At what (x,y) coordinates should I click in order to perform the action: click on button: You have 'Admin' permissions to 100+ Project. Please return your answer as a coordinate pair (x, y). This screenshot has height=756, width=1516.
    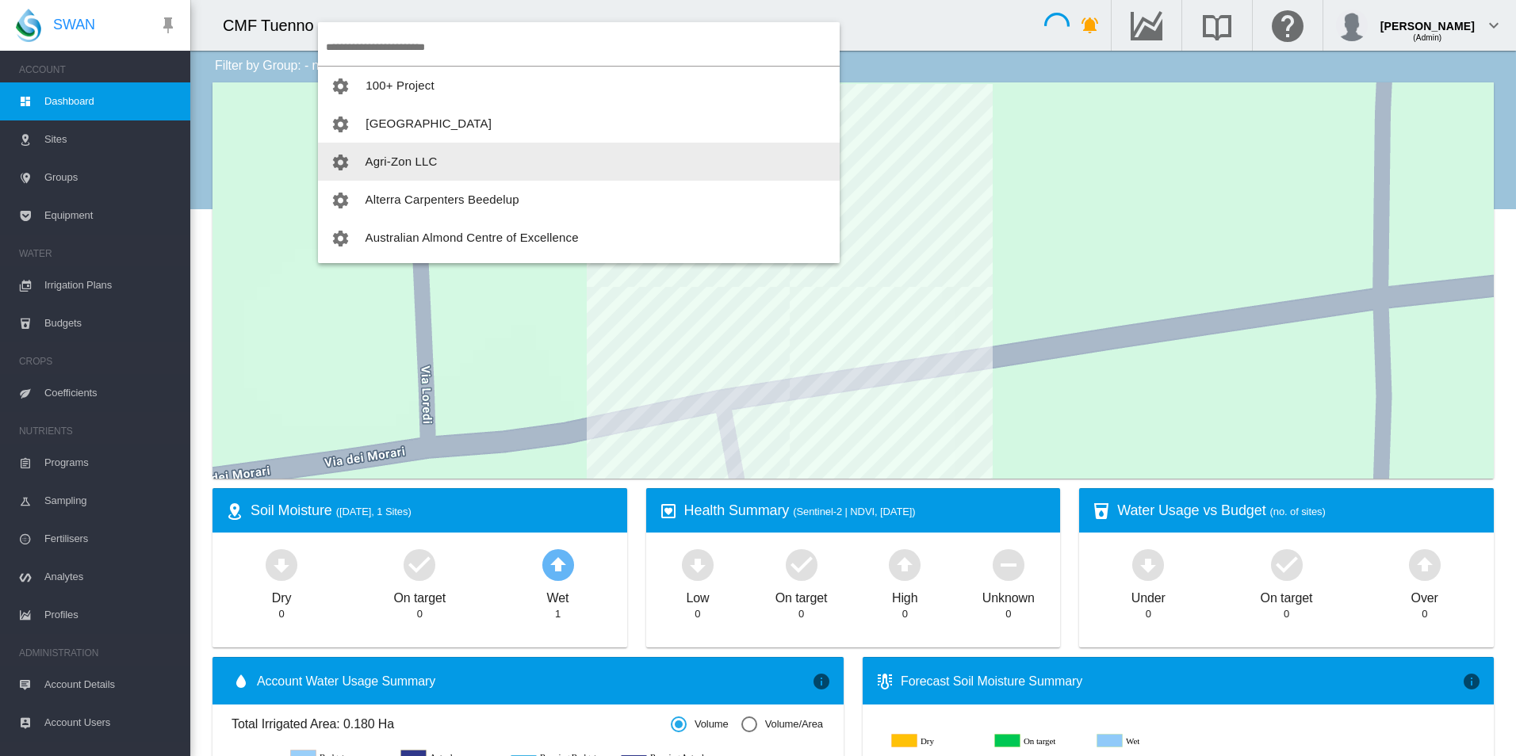
    Looking at the image, I should click on (579, 86).